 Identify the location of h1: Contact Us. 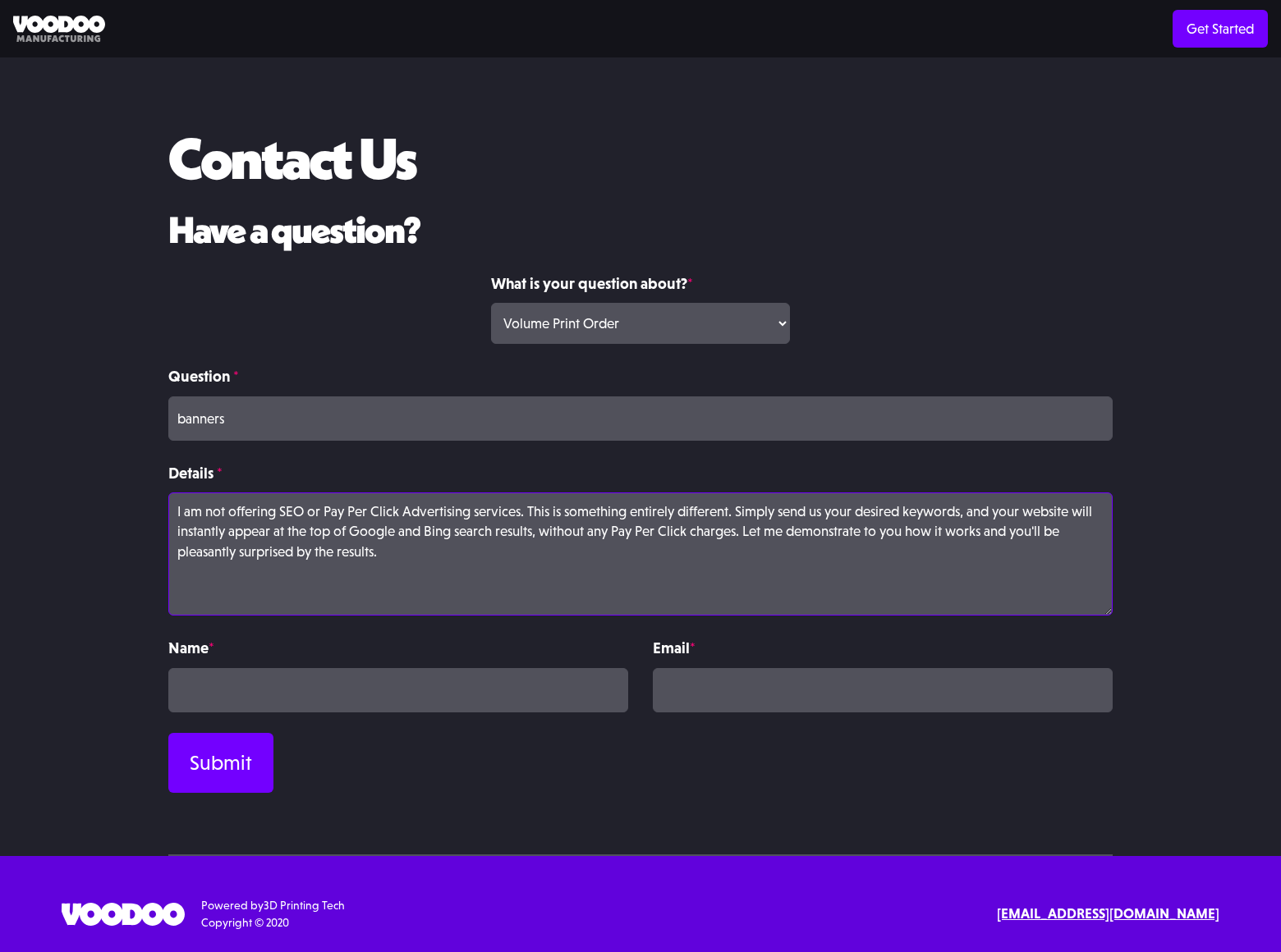
(292, 158).